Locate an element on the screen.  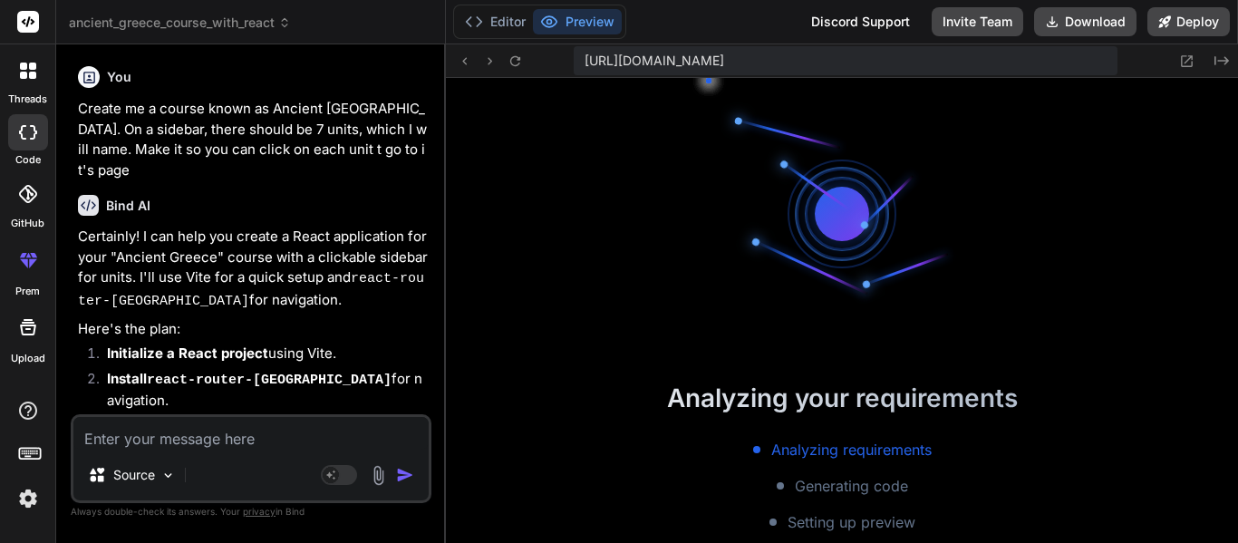
span: Setting up preview is located at coordinates (851, 522).